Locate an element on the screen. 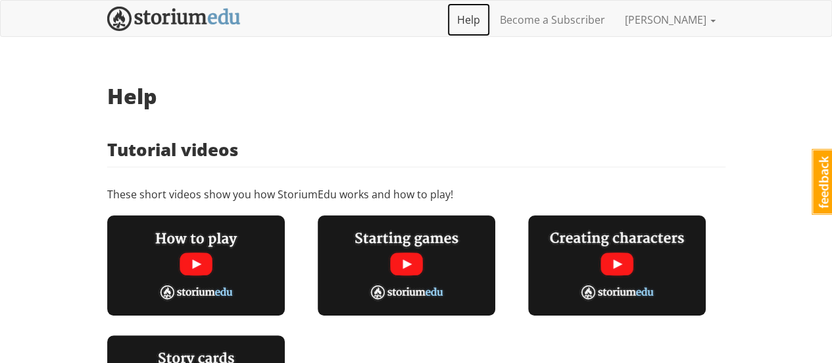 The image size is (832, 363). img: Starting games is located at coordinates (407, 265).